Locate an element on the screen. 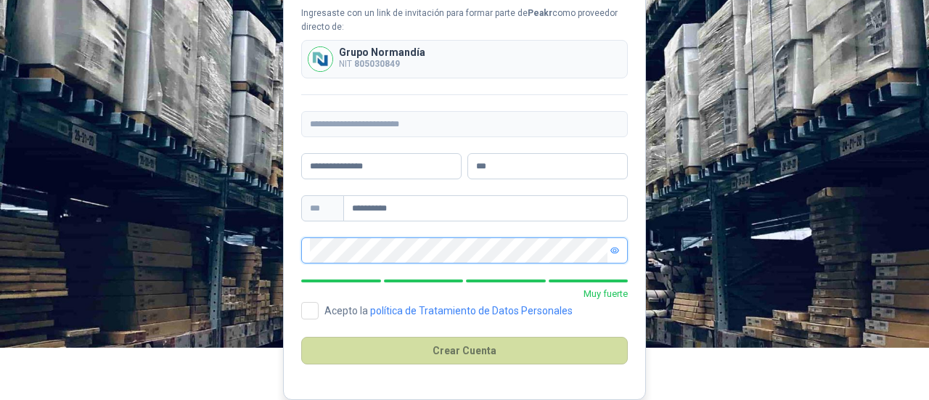  span: Acepto la is located at coordinates (448, 311).